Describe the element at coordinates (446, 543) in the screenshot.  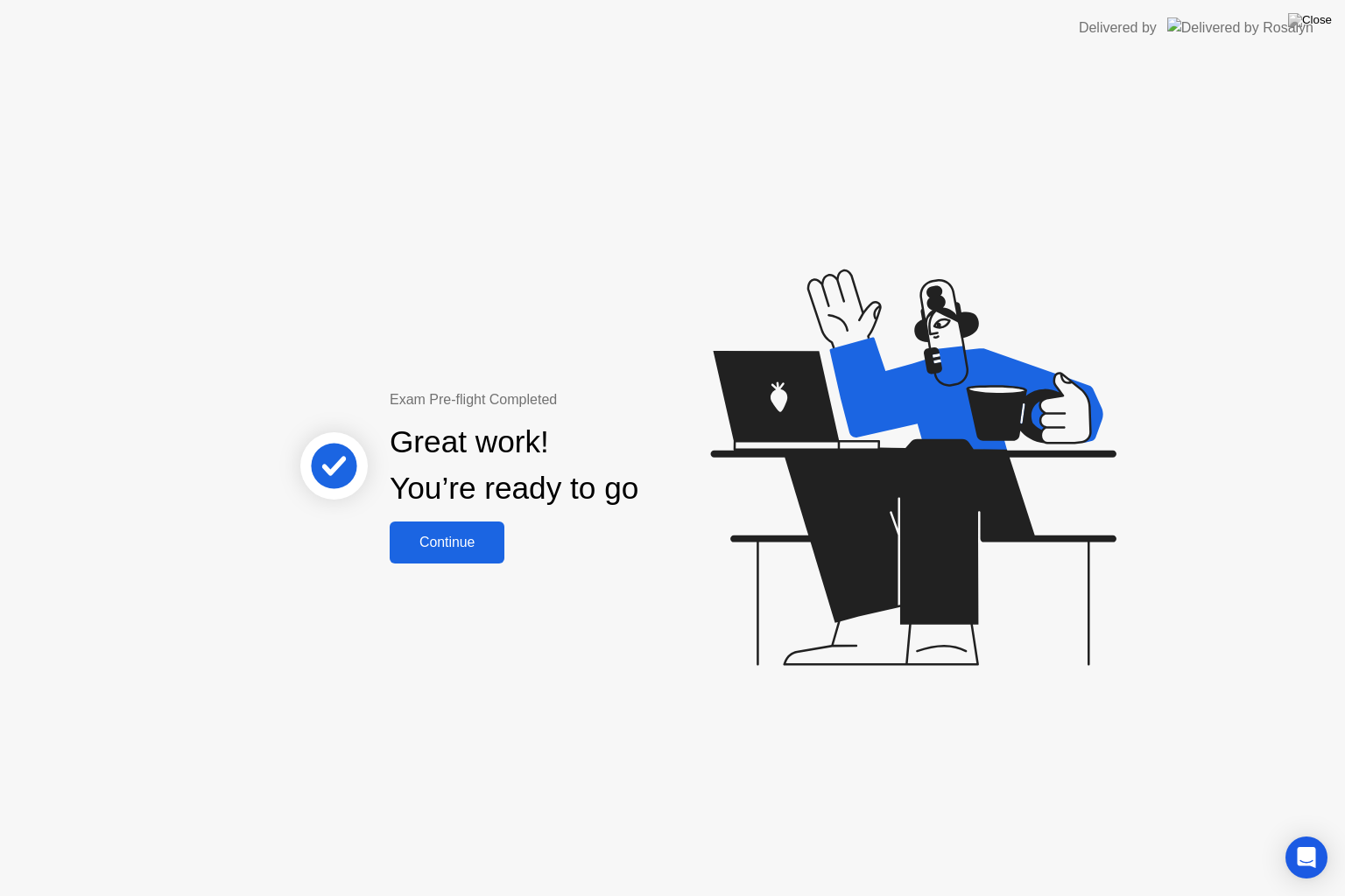
I see `button: Continue` at that location.